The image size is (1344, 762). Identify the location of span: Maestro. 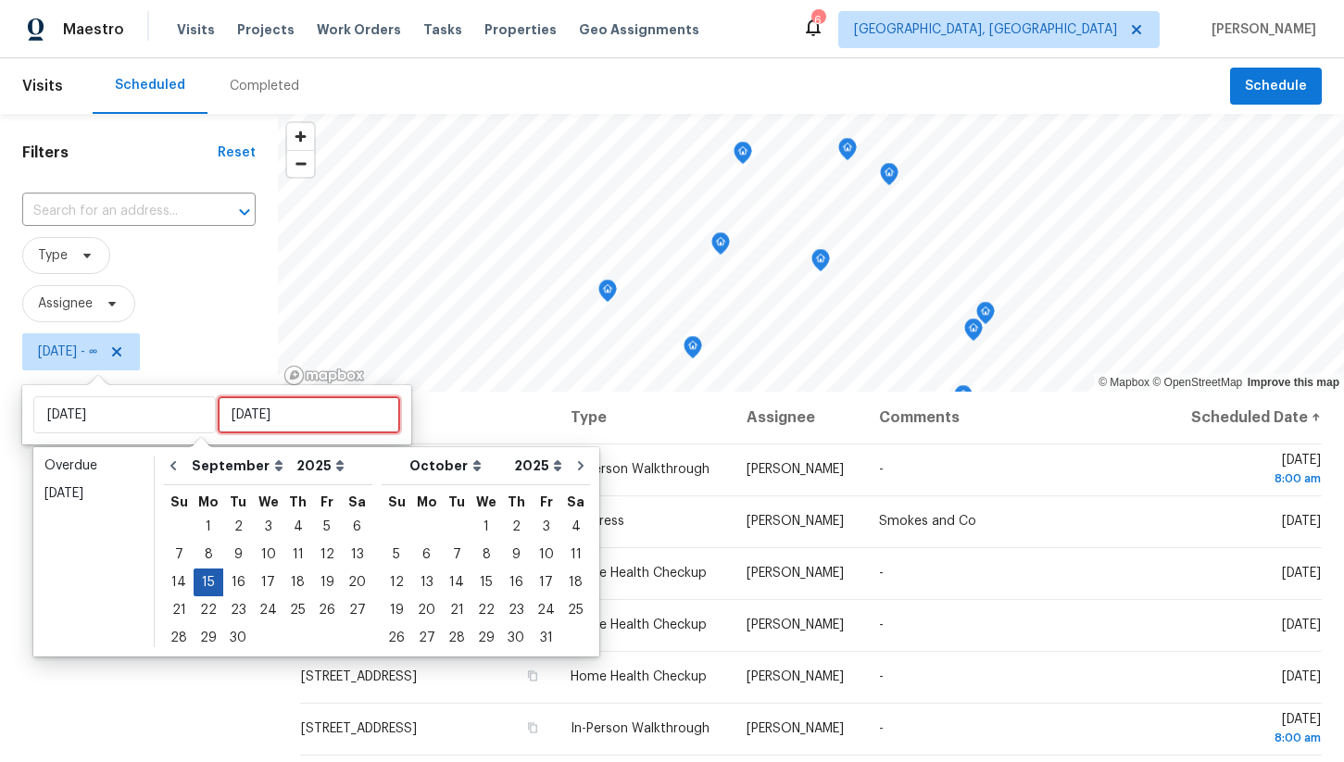
(94, 30).